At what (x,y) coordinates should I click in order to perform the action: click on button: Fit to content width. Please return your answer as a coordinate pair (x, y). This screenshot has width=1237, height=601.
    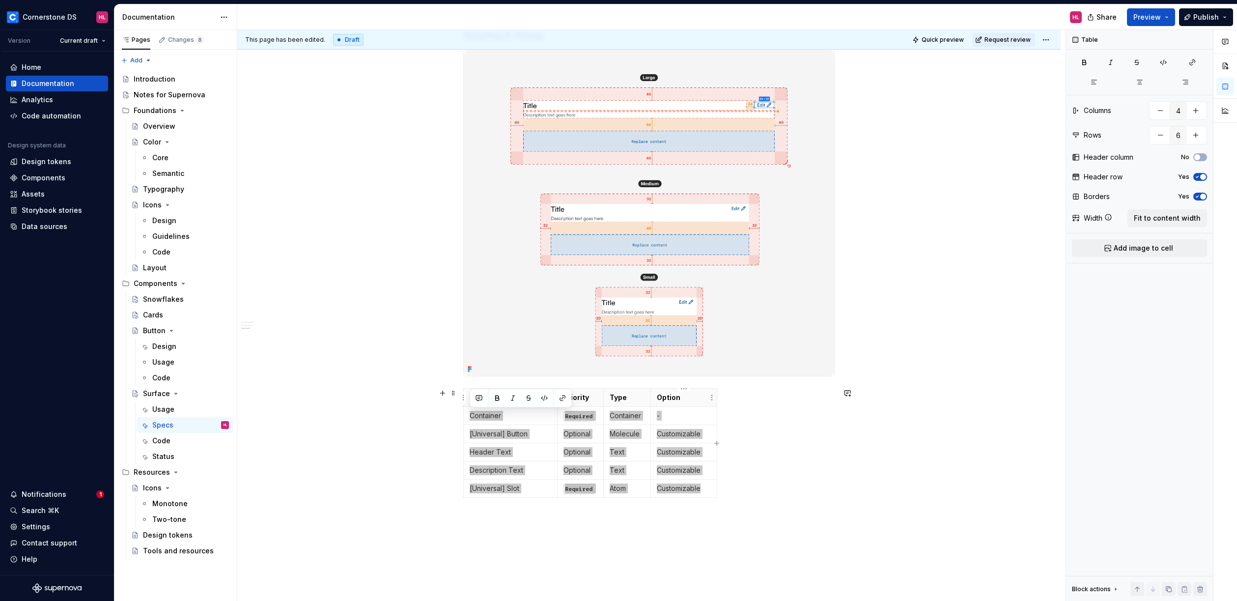
    Looking at the image, I should click on (1168, 218).